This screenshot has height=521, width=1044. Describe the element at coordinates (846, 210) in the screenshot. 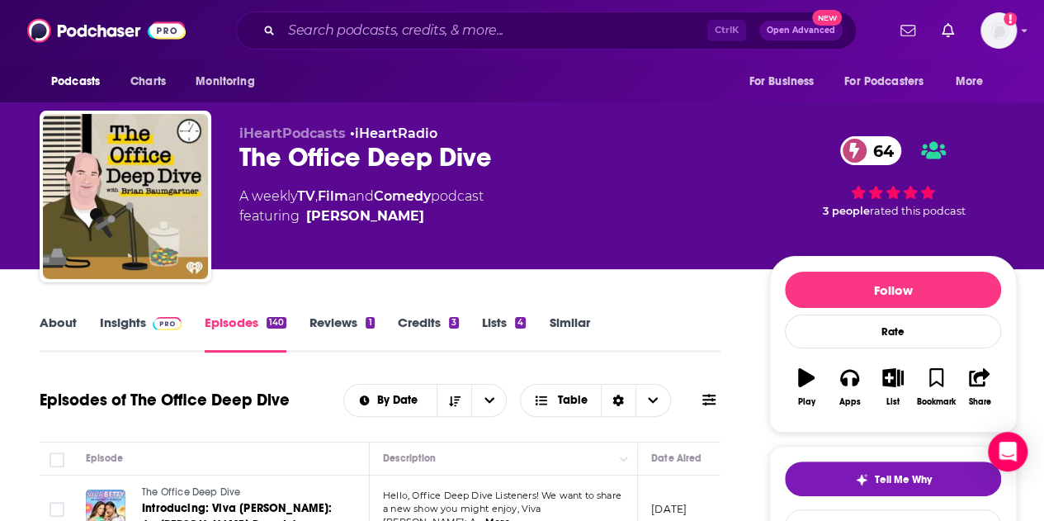

I see `span: 3 people` at that location.